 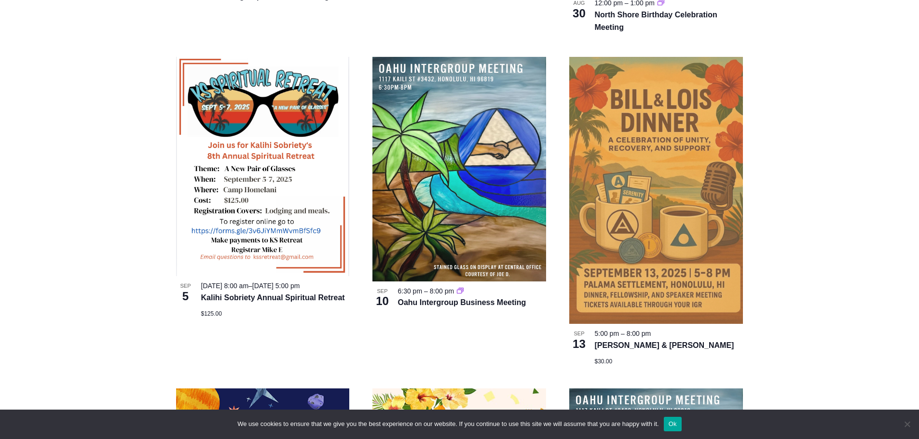 I want to click on a: Event series: Oahu Intergroup Business Meeting, so click(x=460, y=291).